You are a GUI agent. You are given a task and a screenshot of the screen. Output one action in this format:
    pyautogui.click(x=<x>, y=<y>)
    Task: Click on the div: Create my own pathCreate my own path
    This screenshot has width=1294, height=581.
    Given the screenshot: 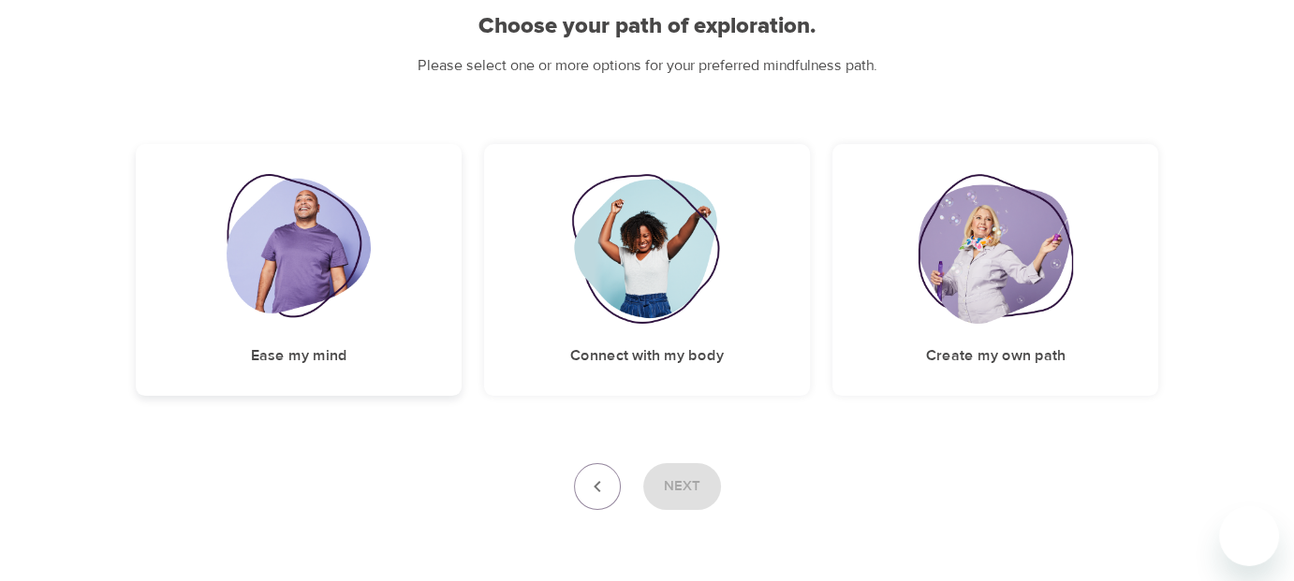 What is the action you would take?
    pyautogui.click(x=995, y=270)
    